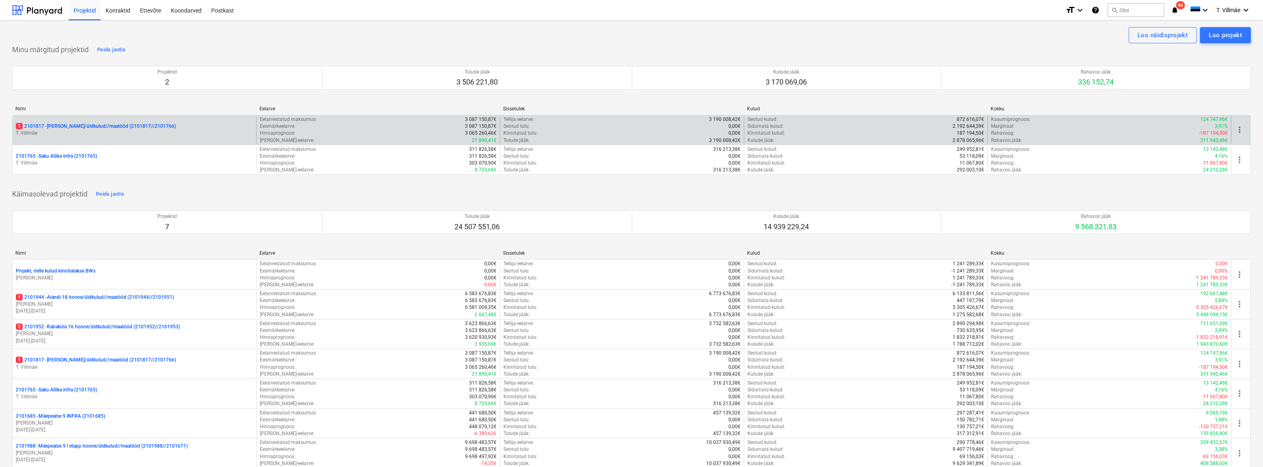 Image resolution: width=1263 pixels, height=467 pixels. What do you see at coordinates (55, 271) in the screenshot?
I see `p: Projekt, mille kulud kinnitatakse BWs` at bounding box center [55, 271].